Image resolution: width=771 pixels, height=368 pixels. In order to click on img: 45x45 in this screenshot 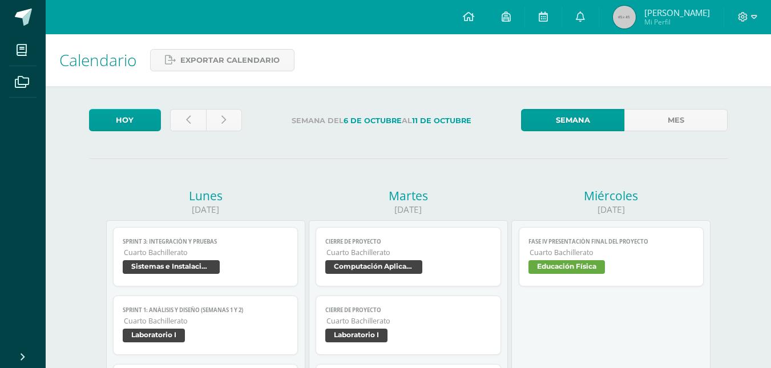, I will do `click(624, 17)`.